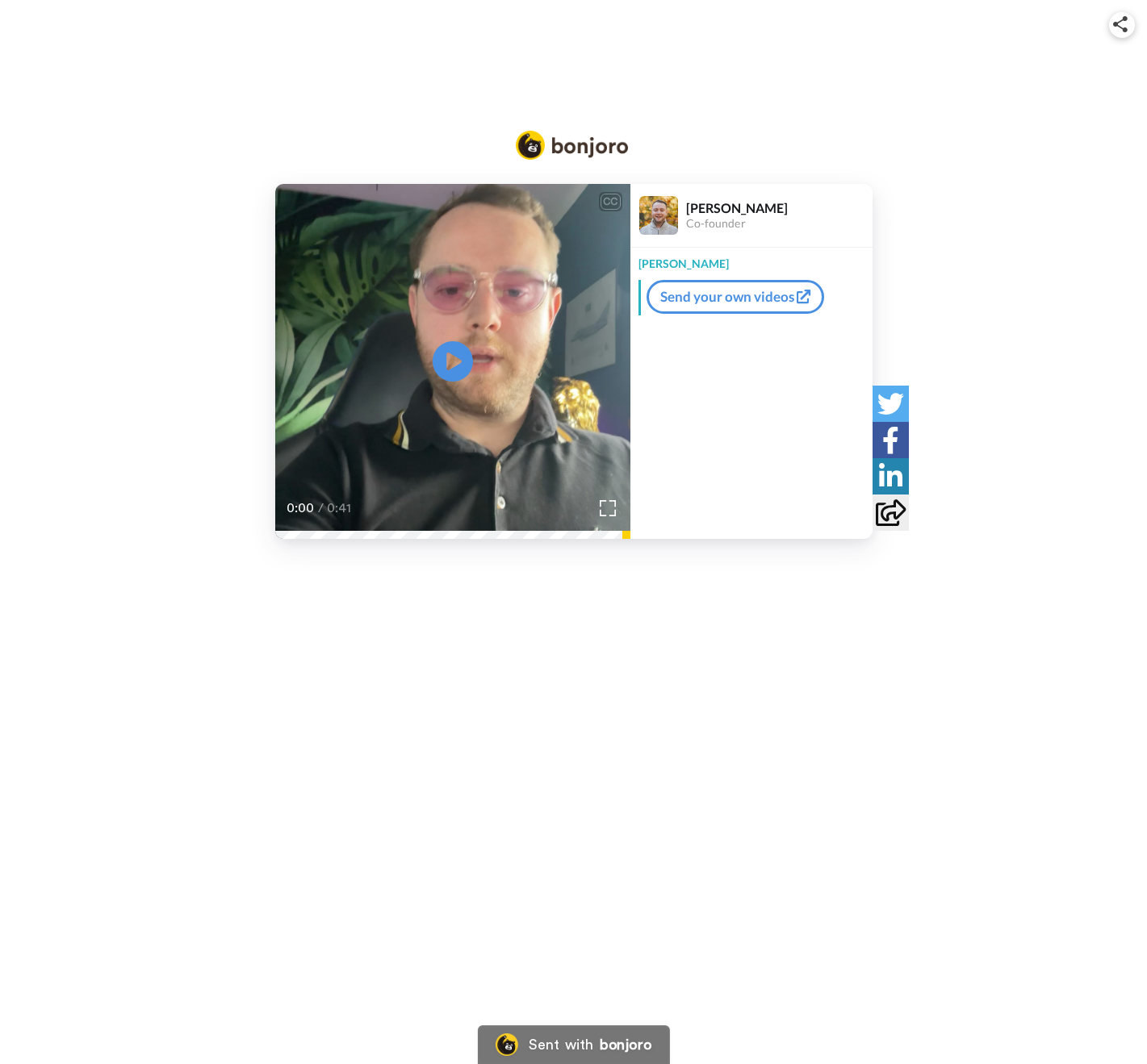  Describe the element at coordinates (779, 223) in the screenshot. I see `div: Co-founder` at that location.